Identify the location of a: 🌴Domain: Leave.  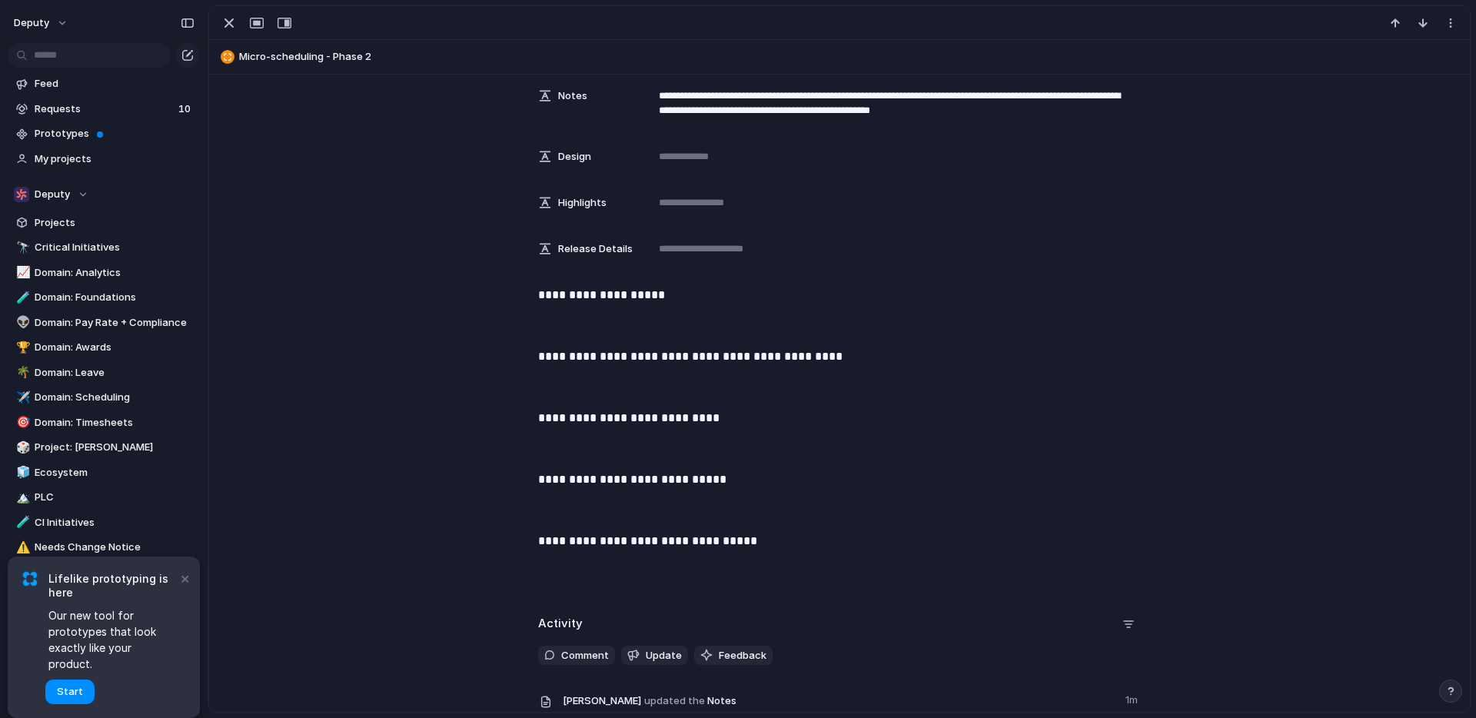
(104, 373).